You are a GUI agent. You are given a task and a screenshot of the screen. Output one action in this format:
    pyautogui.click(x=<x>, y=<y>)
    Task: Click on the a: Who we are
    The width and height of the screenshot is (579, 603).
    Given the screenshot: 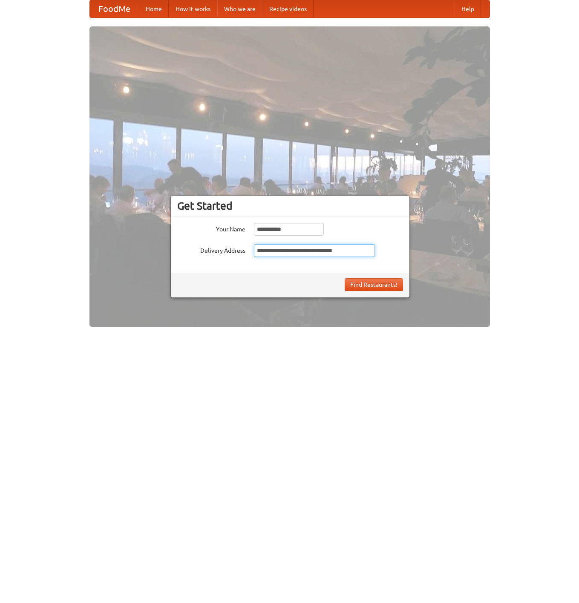 What is the action you would take?
    pyautogui.click(x=240, y=9)
    